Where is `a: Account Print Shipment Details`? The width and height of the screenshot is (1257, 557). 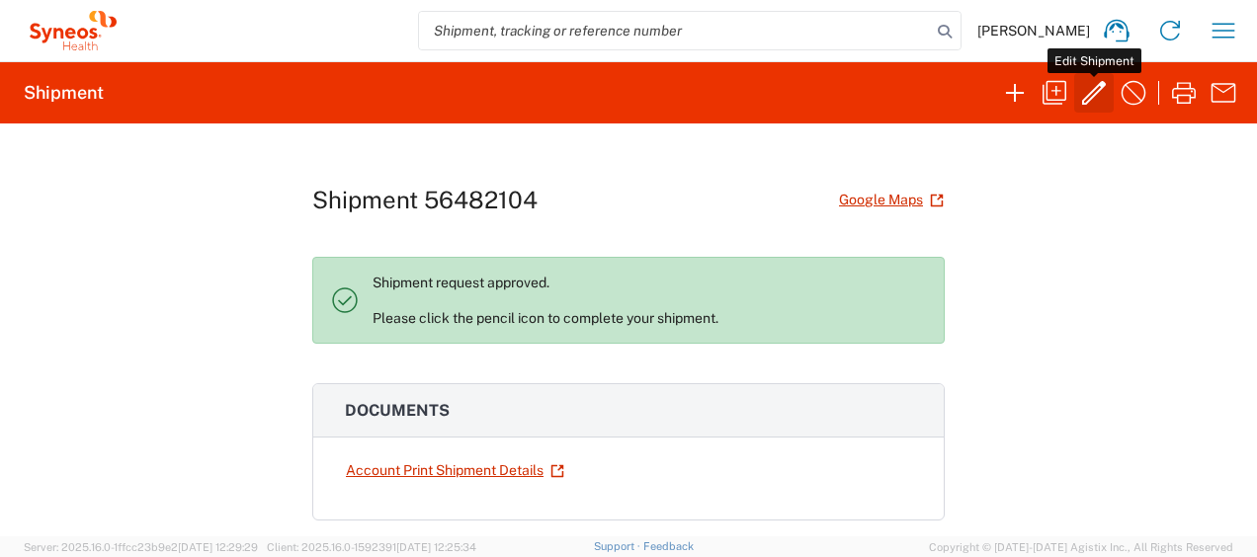 a: Account Print Shipment Details is located at coordinates (454, 470).